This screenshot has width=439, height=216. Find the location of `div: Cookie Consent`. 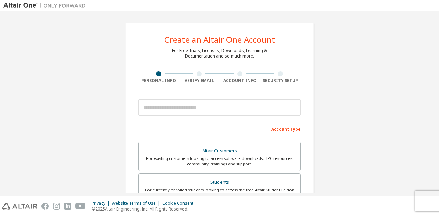

div: Cookie Consent is located at coordinates (180, 204).